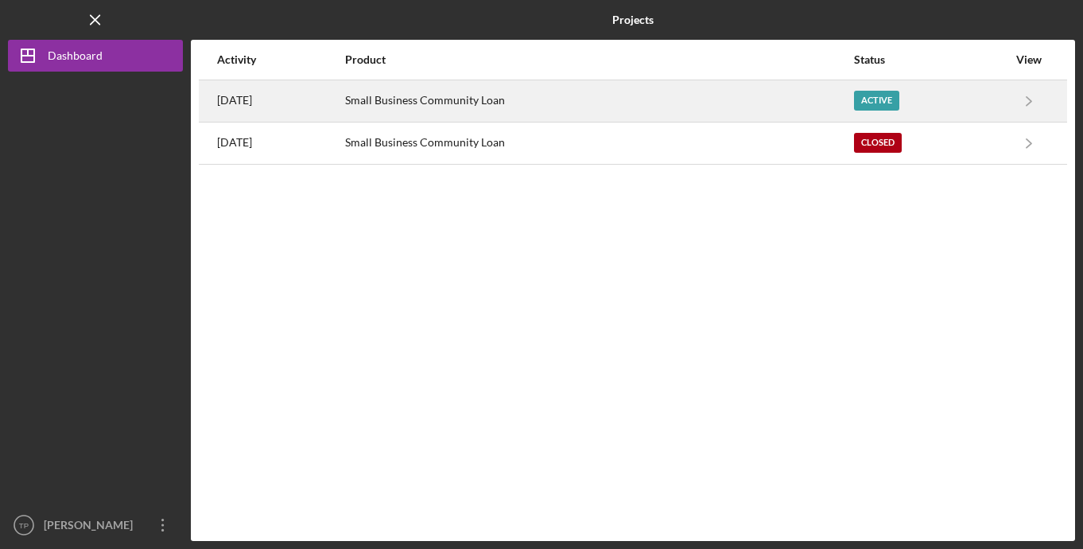  What do you see at coordinates (878, 142) in the screenshot?
I see `div: Closed` at bounding box center [878, 142].